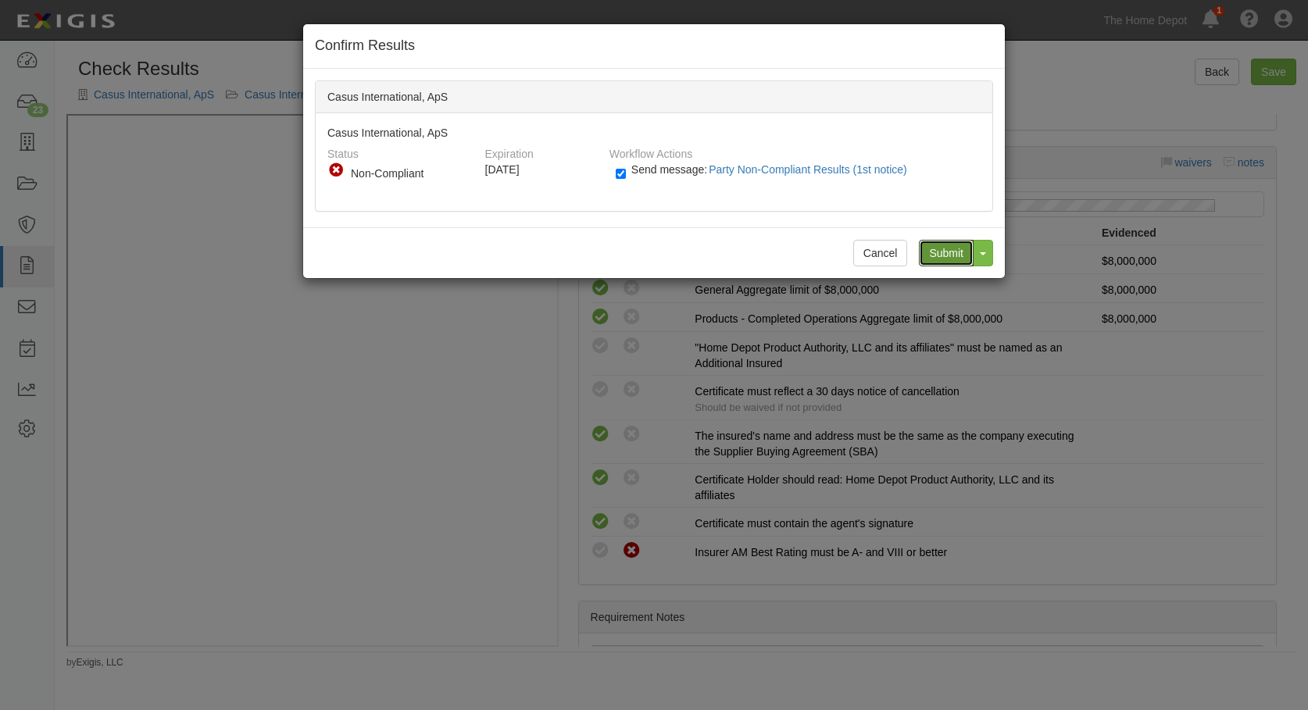 This screenshot has height=710, width=1308. I want to click on span: Party Non-Compliant Results (1st notice), so click(808, 170).